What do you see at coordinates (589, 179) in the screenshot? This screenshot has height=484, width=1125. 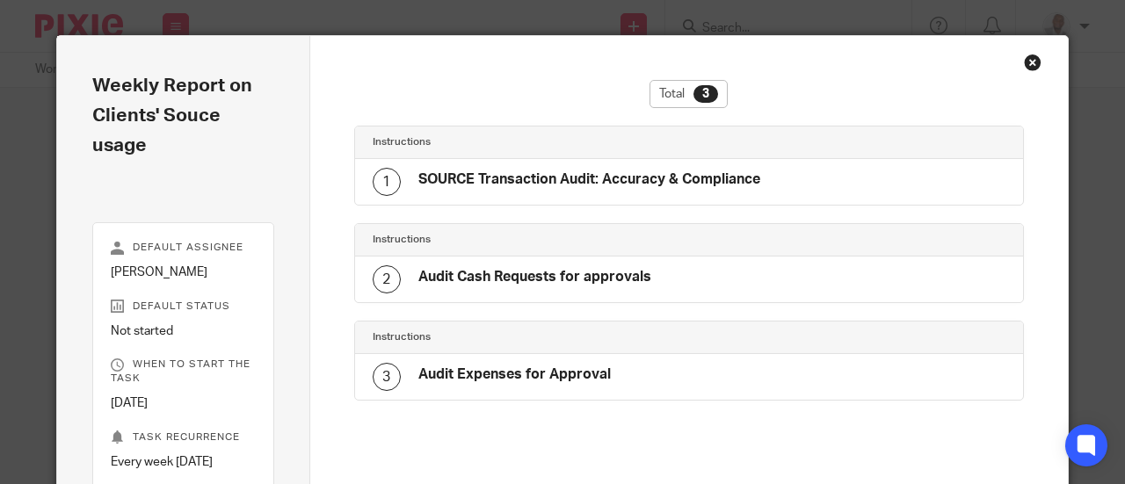 I see `h4: SOURCE Transaction Audit: Accuracy & Compliance` at bounding box center [589, 179].